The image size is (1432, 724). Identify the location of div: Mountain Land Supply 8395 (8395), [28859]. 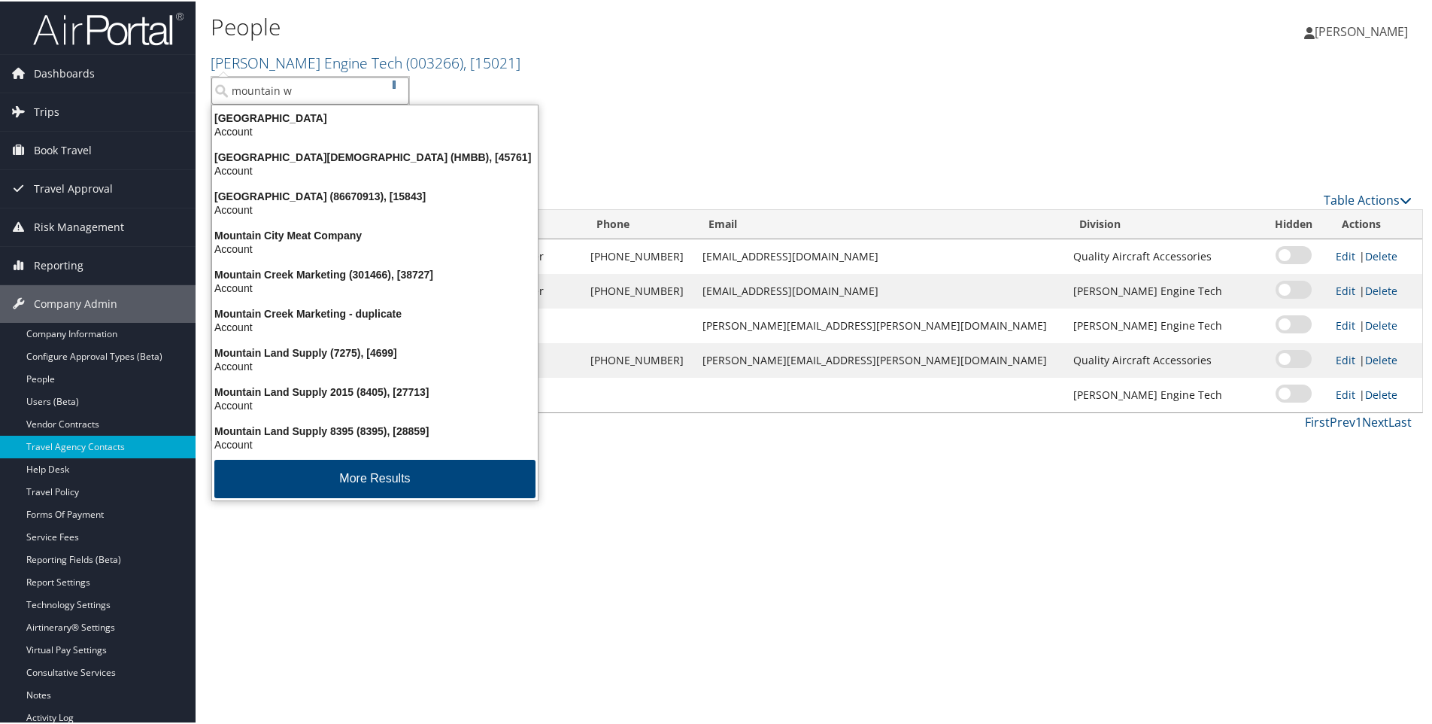
(375, 430).